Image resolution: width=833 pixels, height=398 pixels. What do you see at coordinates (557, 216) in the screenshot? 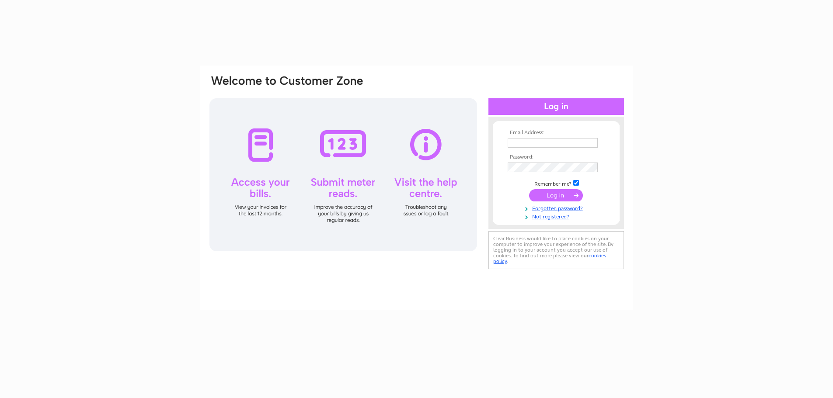
I see `a: Not registered?` at bounding box center [557, 216].